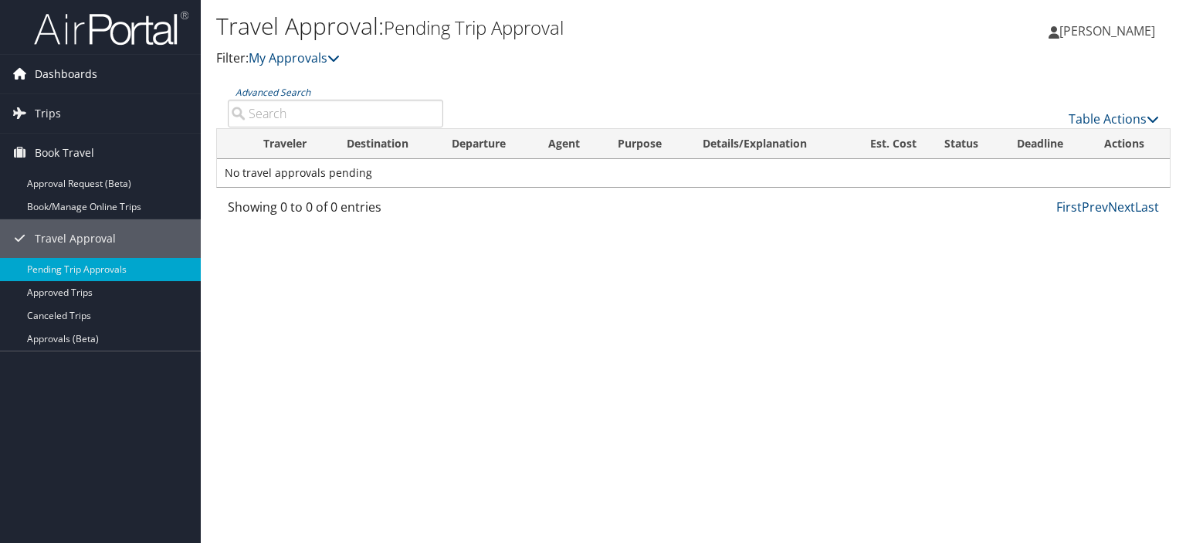 The image size is (1186, 543). What do you see at coordinates (646, 144) in the screenshot?
I see `th: Purpose` at bounding box center [646, 144].